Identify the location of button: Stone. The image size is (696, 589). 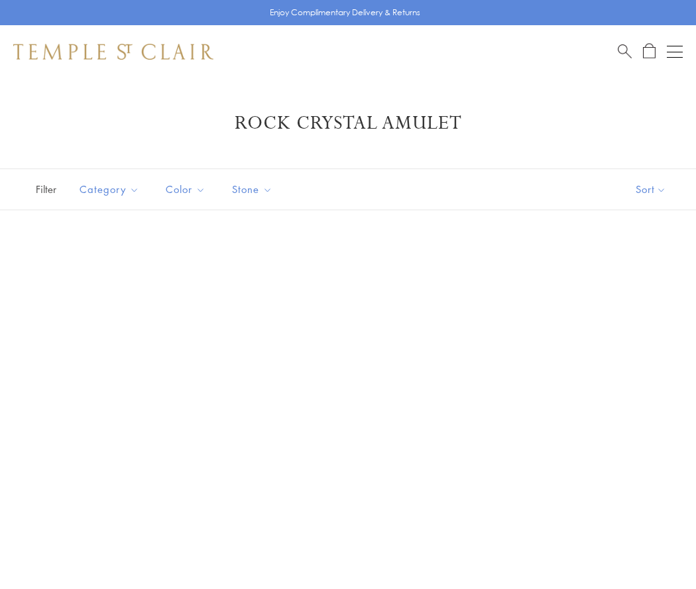
(252, 189).